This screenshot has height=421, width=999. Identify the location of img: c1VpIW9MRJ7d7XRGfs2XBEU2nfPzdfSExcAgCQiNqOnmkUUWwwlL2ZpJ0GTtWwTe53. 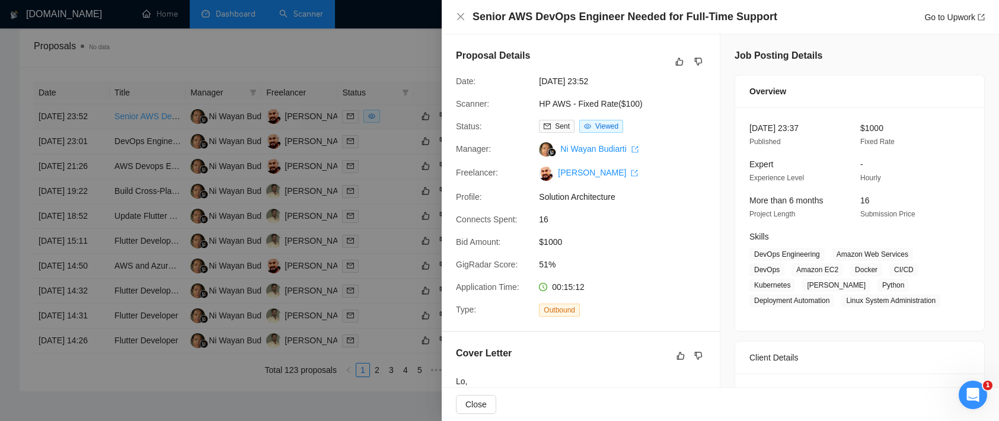
(546, 174).